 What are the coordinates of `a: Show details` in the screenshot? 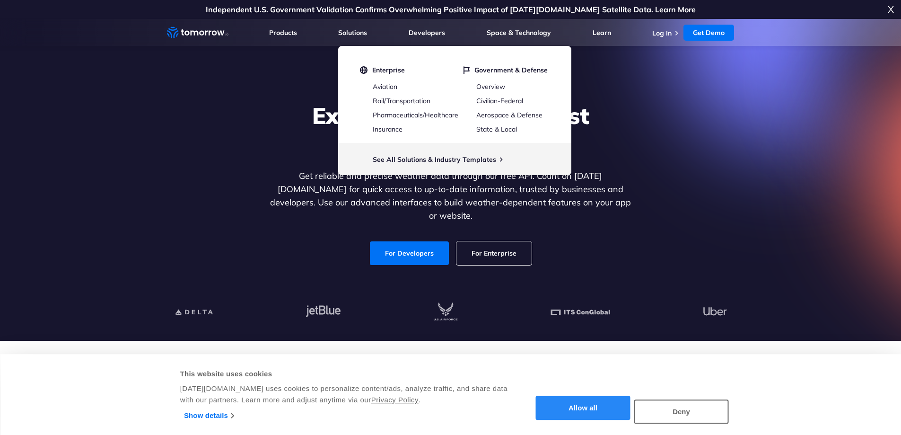 It's located at (209, 415).